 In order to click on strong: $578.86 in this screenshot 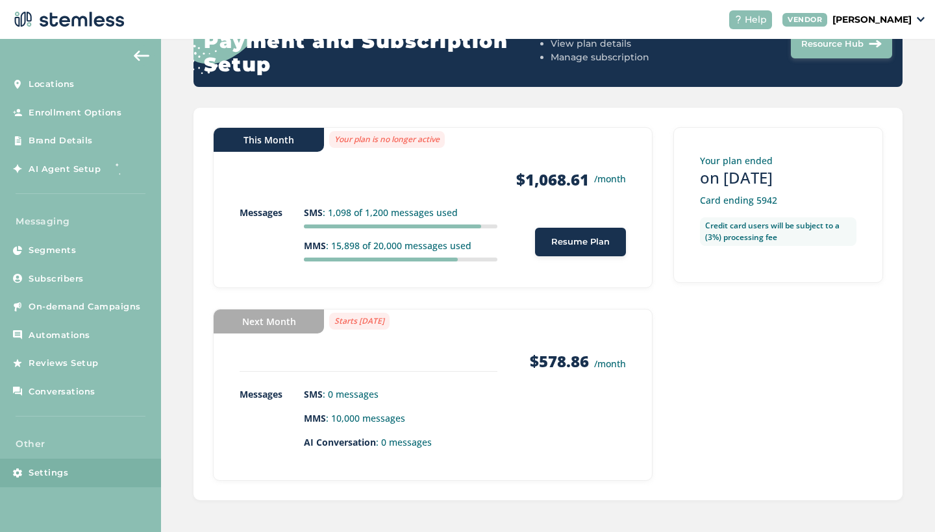, I will do `click(559, 361)`.